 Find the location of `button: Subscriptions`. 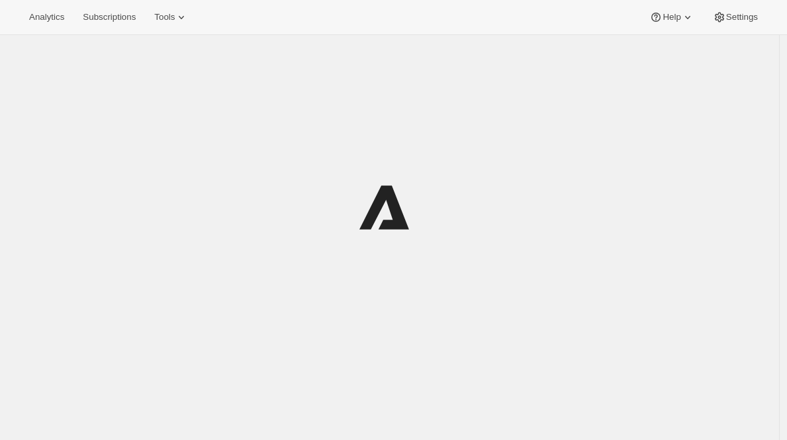

button: Subscriptions is located at coordinates (109, 17).